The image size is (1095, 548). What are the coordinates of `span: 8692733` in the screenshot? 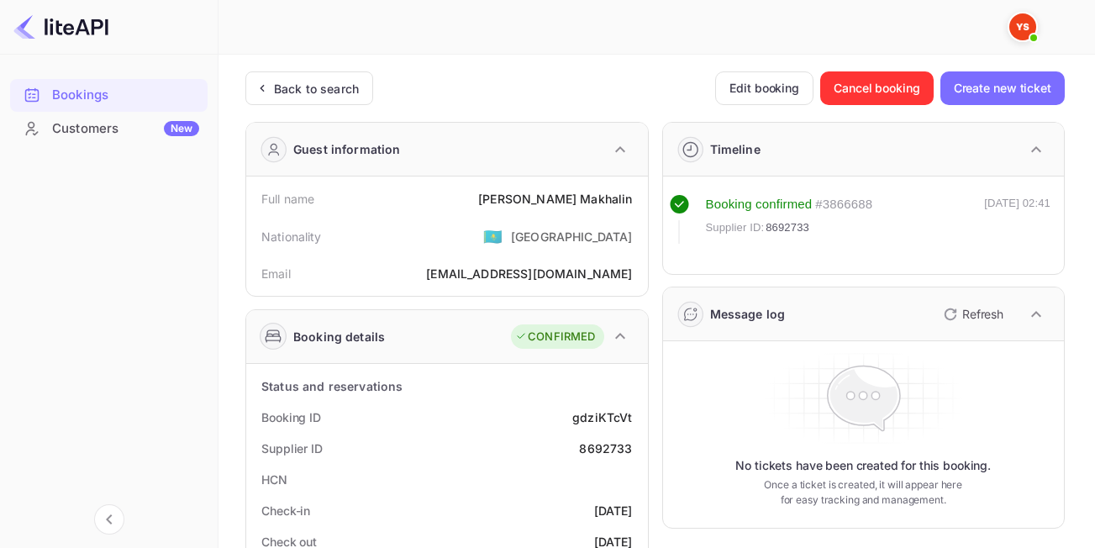 It's located at (788, 228).